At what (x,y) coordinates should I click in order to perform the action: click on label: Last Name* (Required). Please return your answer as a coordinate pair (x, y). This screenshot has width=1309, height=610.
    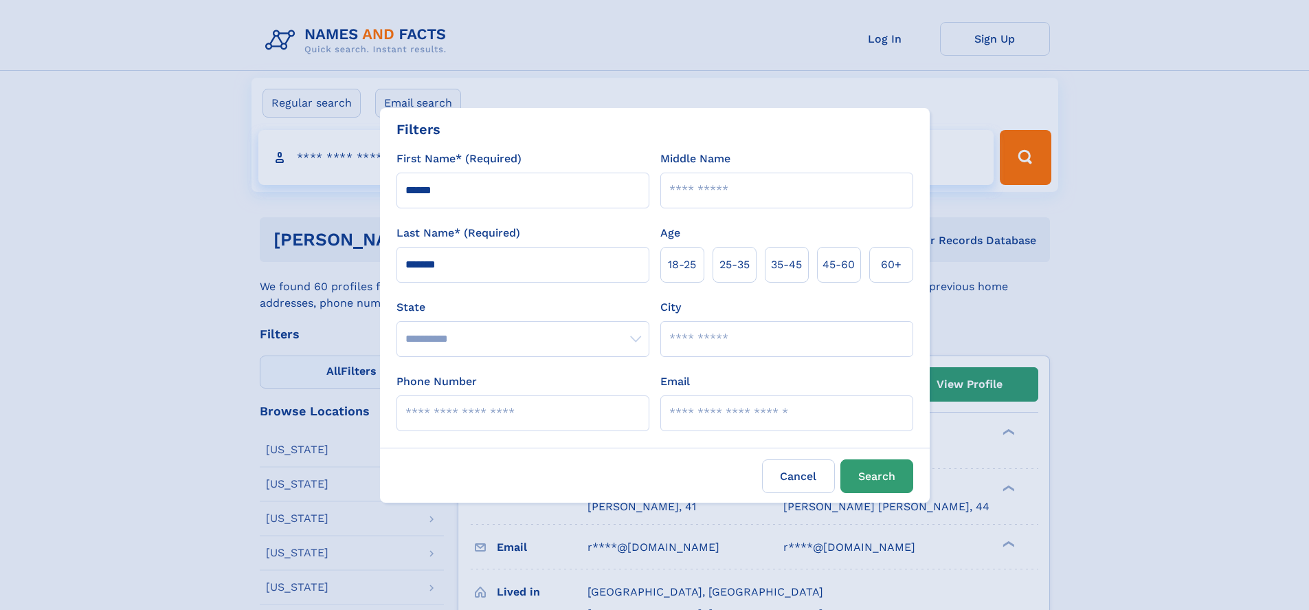
    Looking at the image, I should click on (458, 233).